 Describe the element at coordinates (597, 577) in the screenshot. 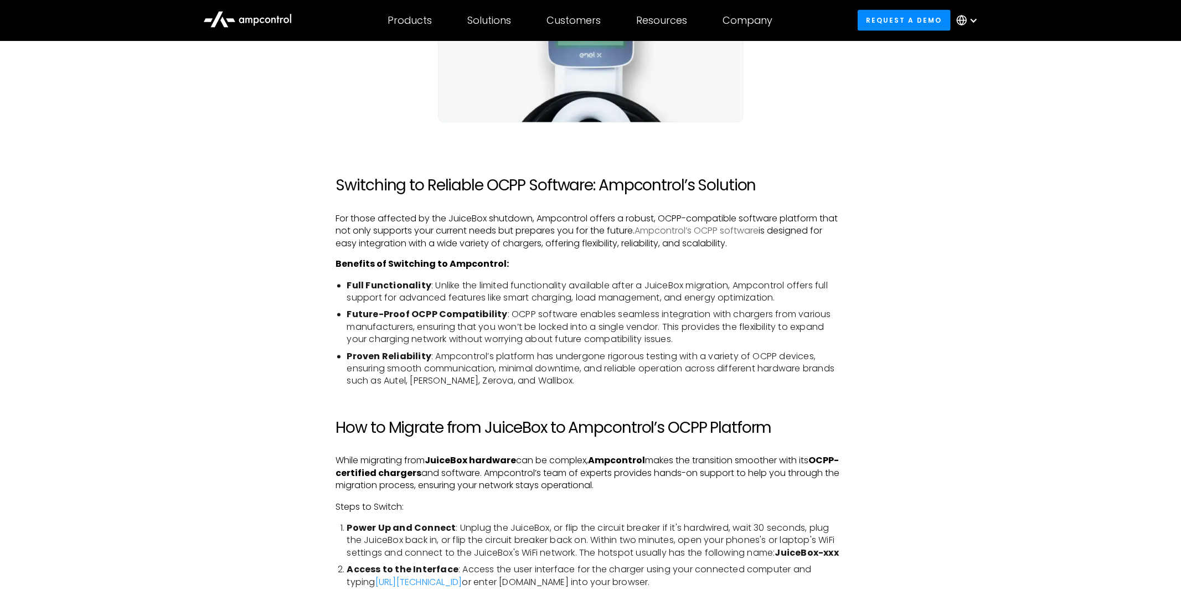

I see `li: : Access the user interface for the charger using your connected computer and typing or enter [DO...` at that location.